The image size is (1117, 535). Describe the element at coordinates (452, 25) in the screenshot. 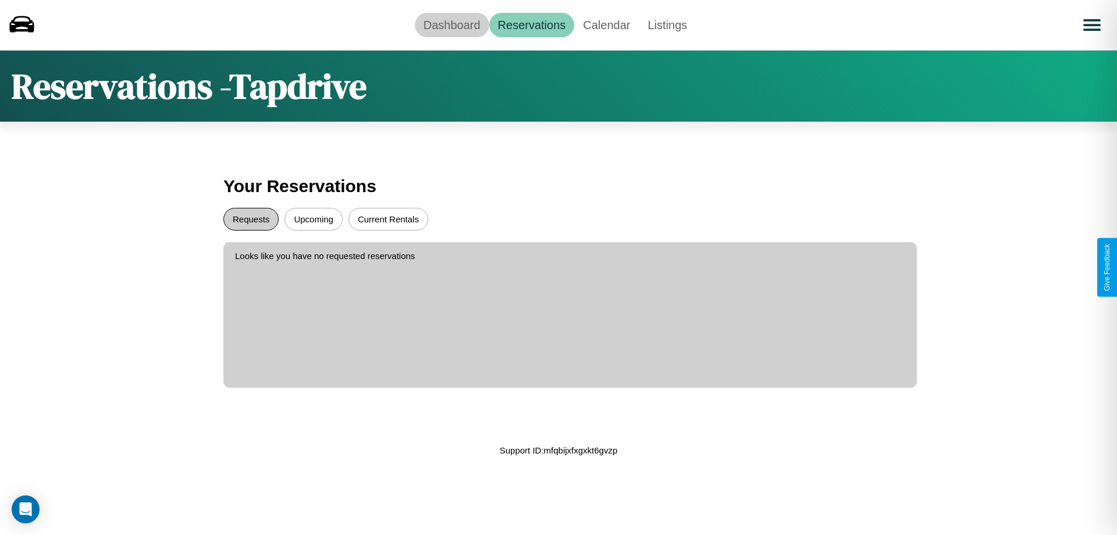

I see `a: Dashboard` at that location.